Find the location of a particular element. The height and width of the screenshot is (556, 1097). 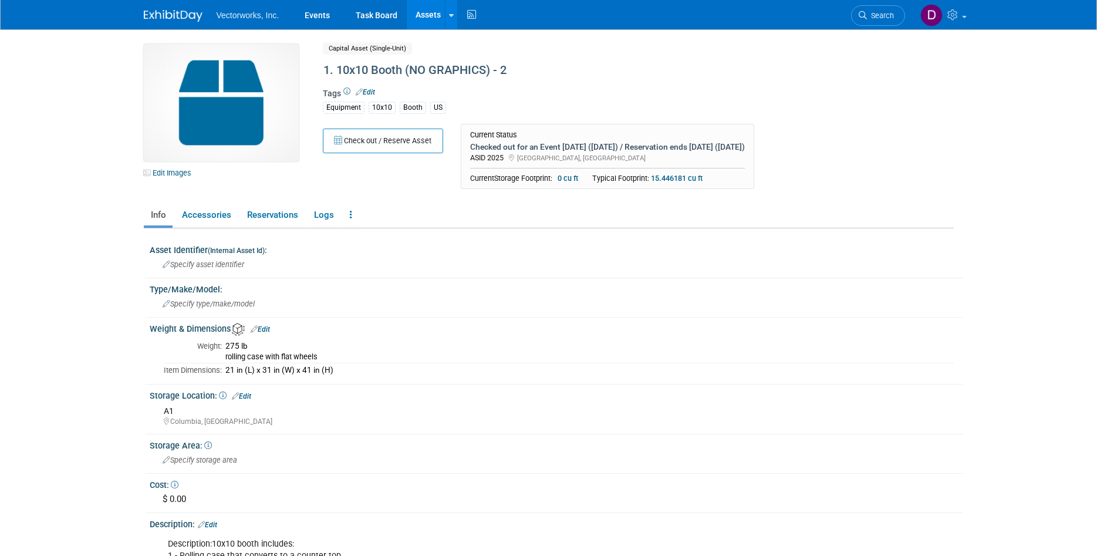

a: Accessories is located at coordinates (206, 215).